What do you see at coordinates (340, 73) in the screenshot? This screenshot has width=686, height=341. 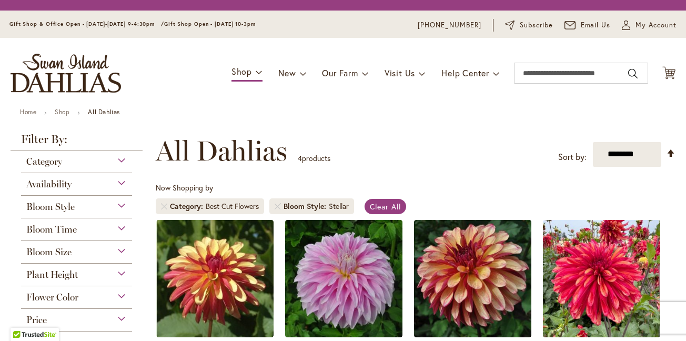 I see `span: Our Farm` at bounding box center [340, 73].